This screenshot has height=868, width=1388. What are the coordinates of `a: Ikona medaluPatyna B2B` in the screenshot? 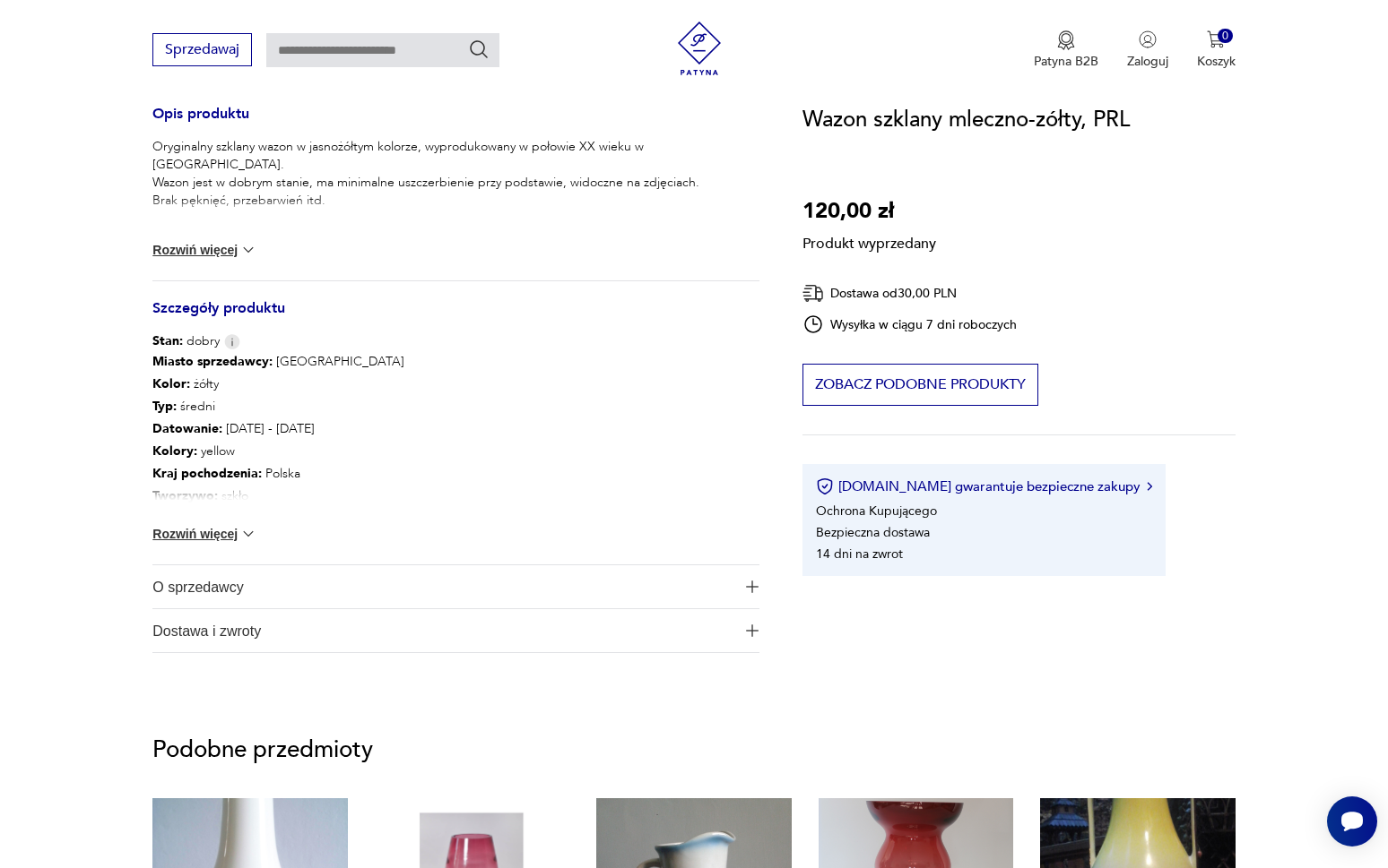 It's located at (1066, 50).